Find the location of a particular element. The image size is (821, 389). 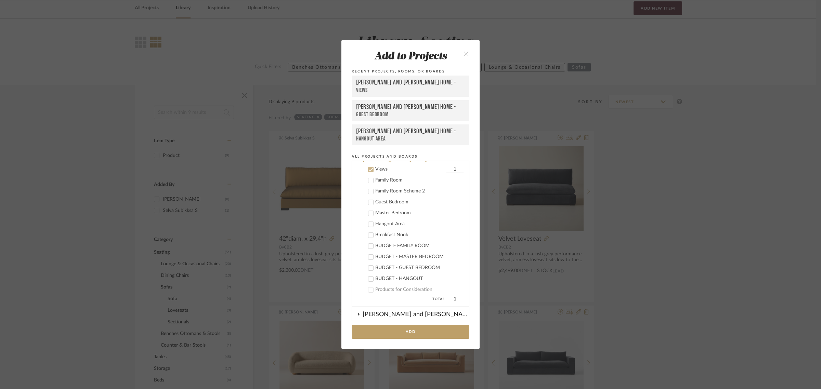

button: close is located at coordinates (466, 53).